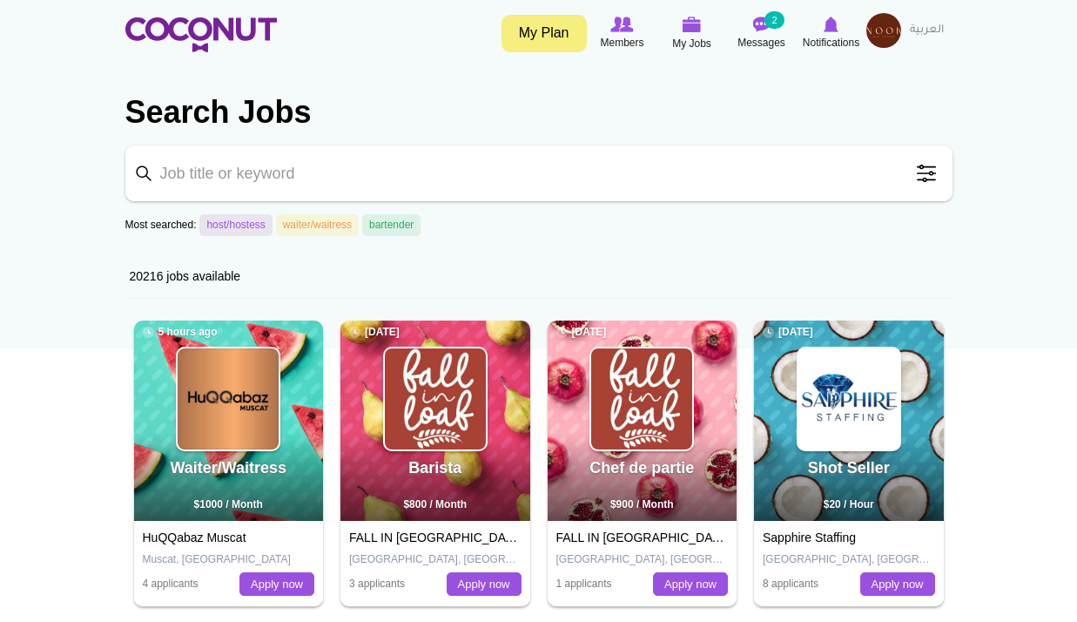  I want to click on span: 3 applicants, so click(377, 583).